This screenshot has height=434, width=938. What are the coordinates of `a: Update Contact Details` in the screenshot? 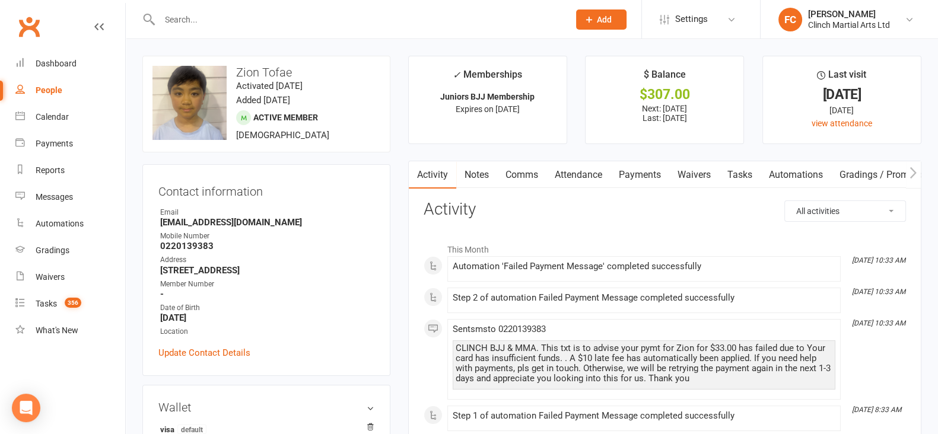 It's located at (204, 353).